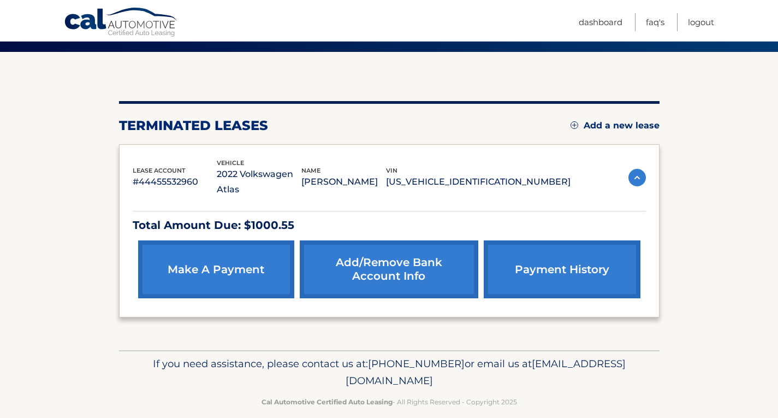  What do you see at coordinates (216, 269) in the screenshot?
I see `a: make a payment` at bounding box center [216, 269].